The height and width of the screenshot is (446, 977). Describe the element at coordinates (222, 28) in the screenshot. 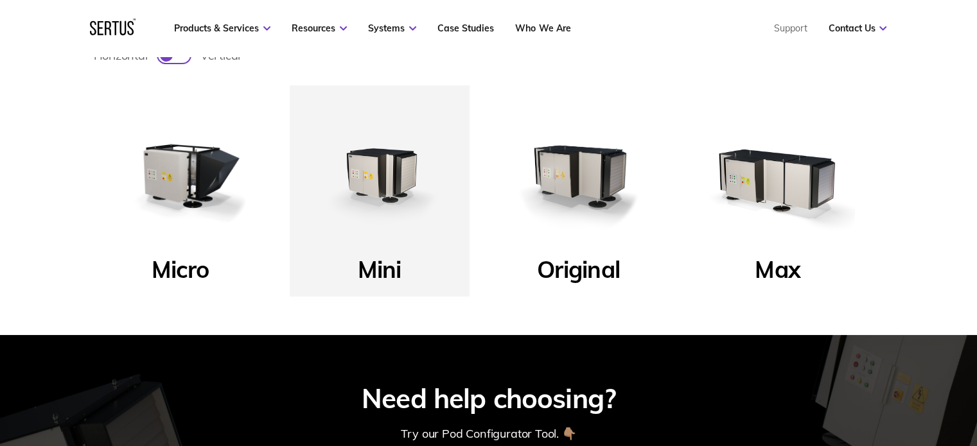

I see `a: Products & Services` at that location.